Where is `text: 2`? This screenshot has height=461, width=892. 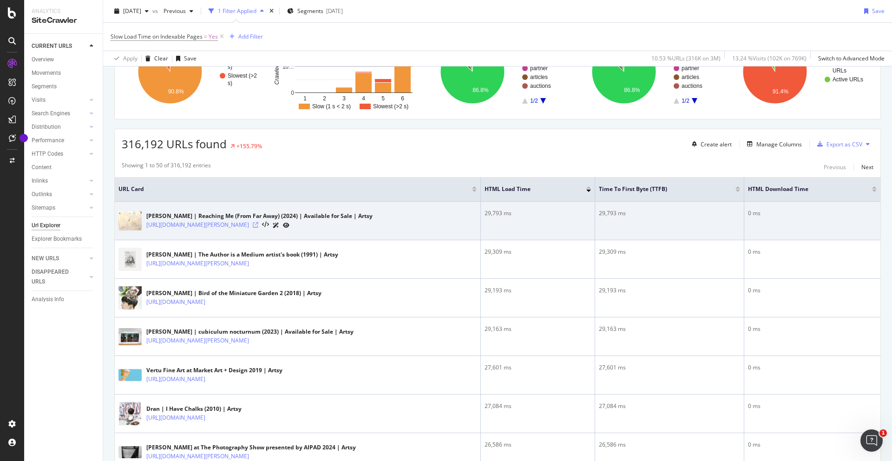
text: 2 is located at coordinates (324, 98).